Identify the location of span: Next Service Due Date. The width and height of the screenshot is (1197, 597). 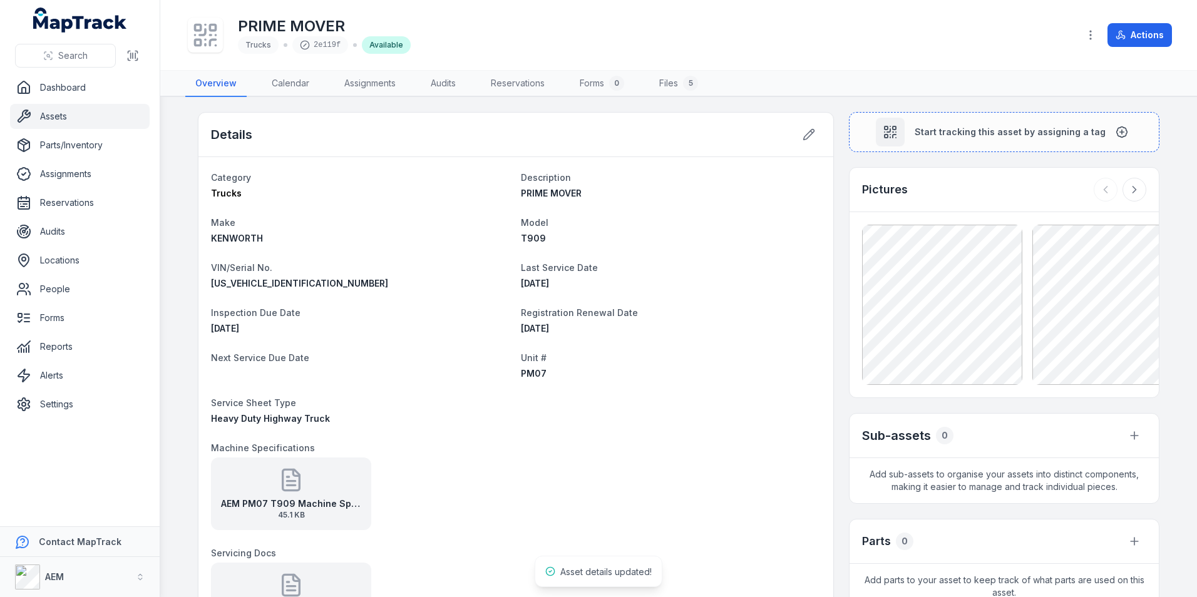
(260, 358).